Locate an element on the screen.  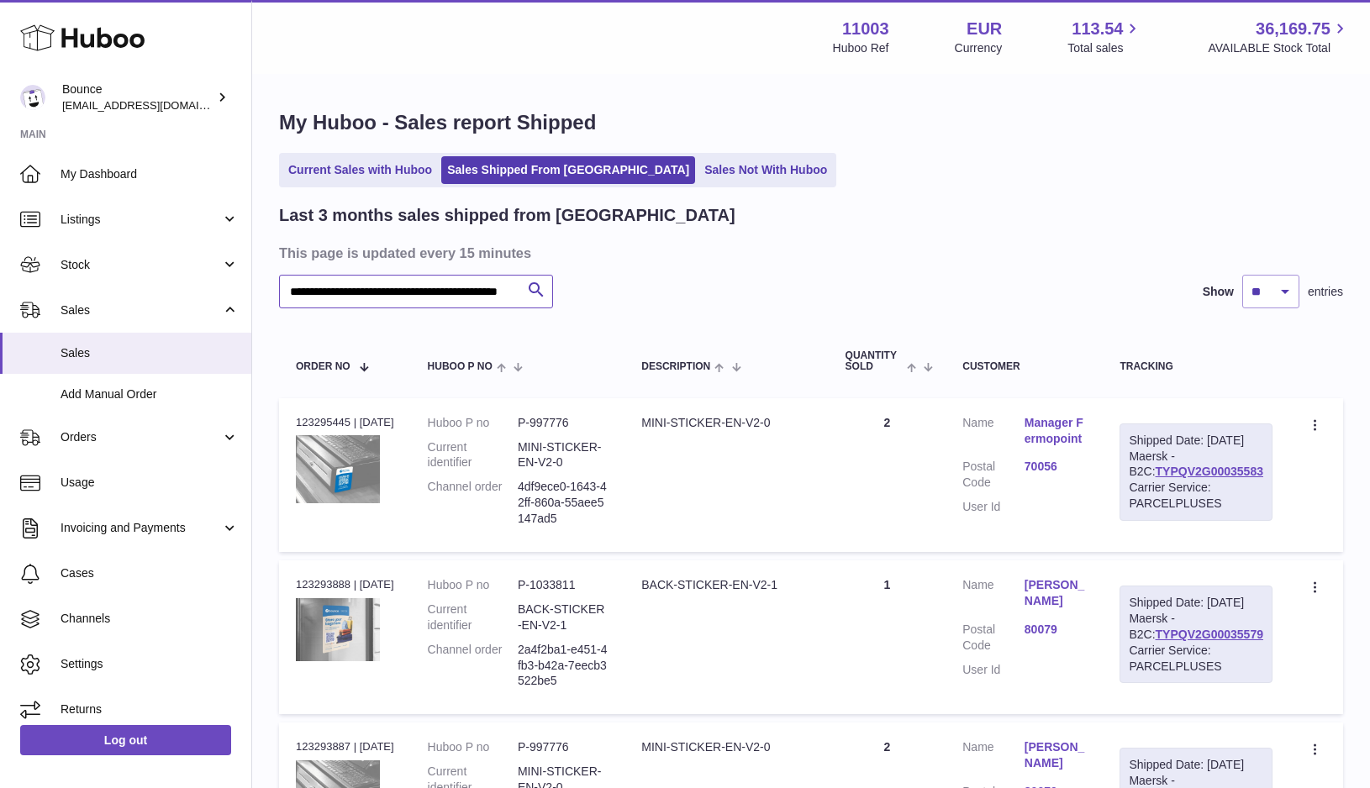
span: Channels is located at coordinates (150, 619).